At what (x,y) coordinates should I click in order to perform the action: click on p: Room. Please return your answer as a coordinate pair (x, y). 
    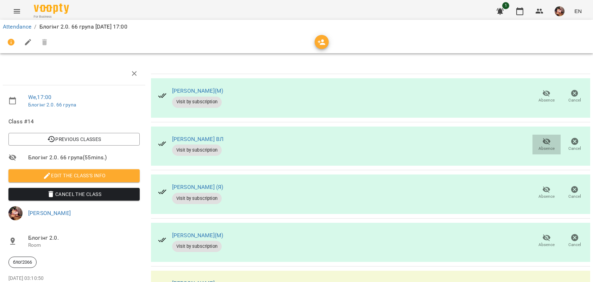
    Looking at the image, I should click on (84, 245).